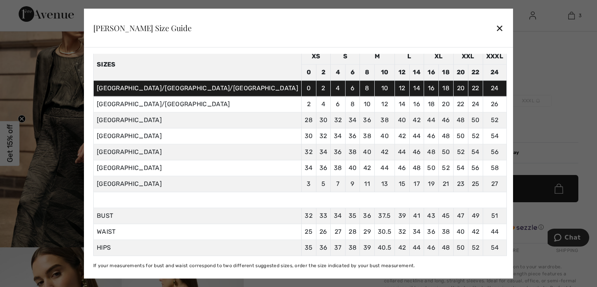  What do you see at coordinates (338, 247) in the screenshot?
I see `span: 37` at bounding box center [338, 247].